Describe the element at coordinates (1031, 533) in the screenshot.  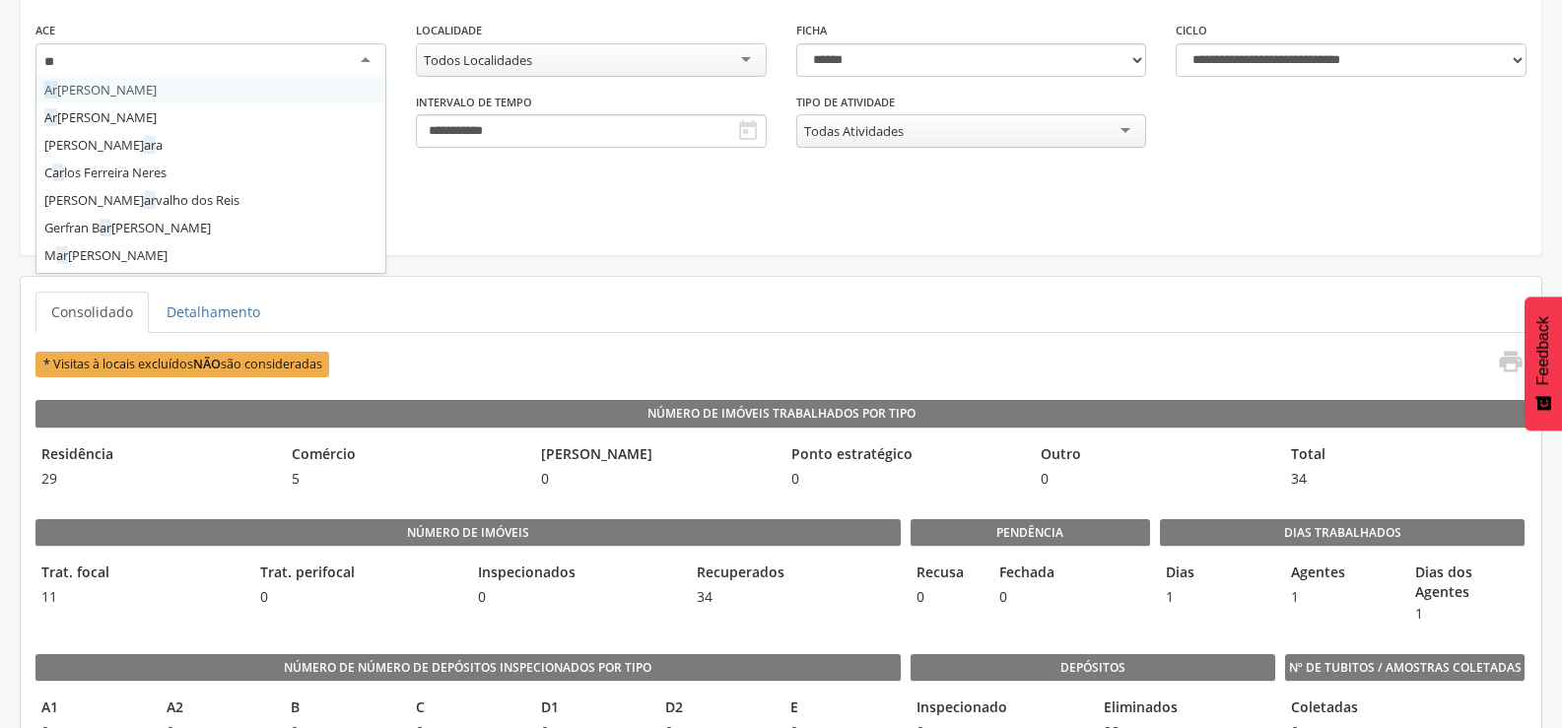
I see `legend: Pendência` at that location.